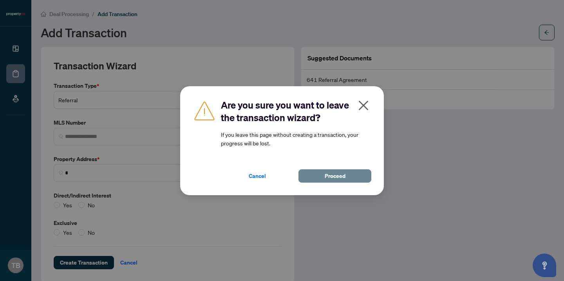 The height and width of the screenshot is (281, 564). I want to click on button: Open asap, so click(545, 265).